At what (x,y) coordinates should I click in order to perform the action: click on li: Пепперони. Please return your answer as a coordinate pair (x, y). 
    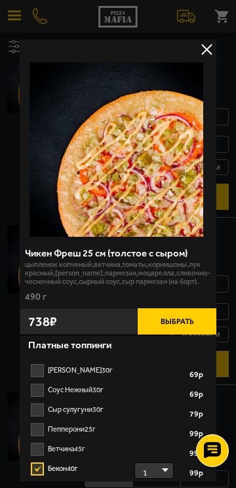
    Looking at the image, I should click on (118, 429).